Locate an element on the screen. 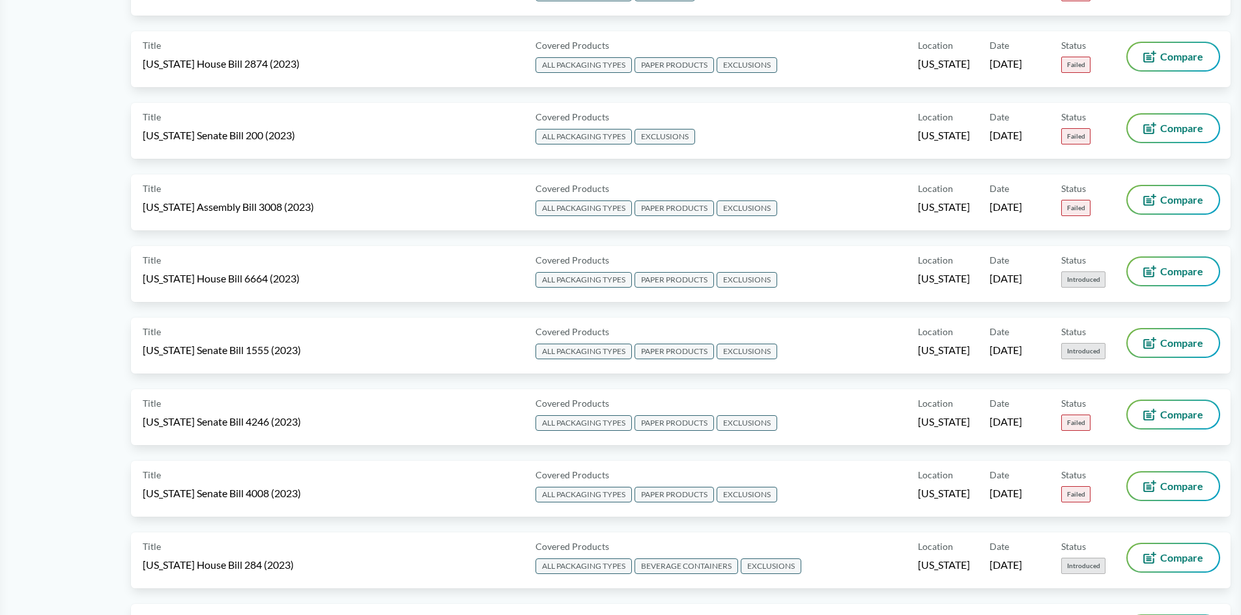 The width and height of the screenshot is (1241, 615). span: BEVERAGE CONTAINERS is located at coordinates (686, 567).